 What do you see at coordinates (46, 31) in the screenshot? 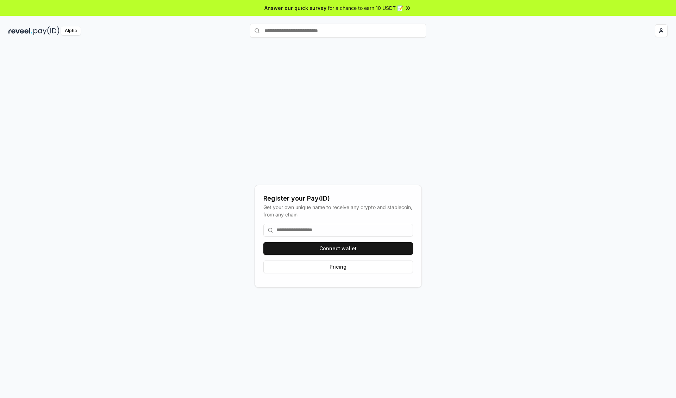
I see `img: pay_id` at bounding box center [46, 31].